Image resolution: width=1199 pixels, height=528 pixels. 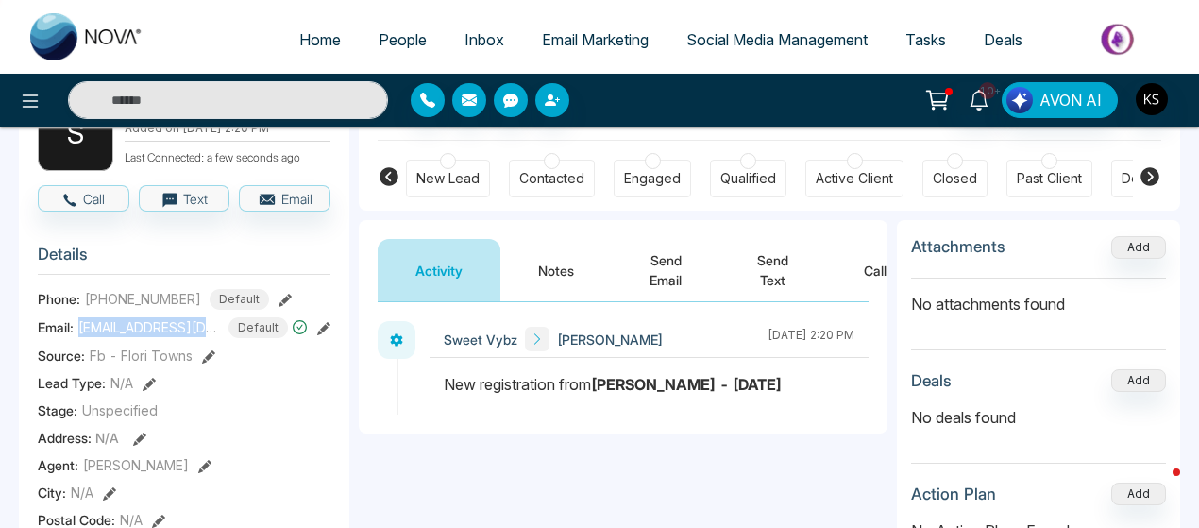 What do you see at coordinates (1152, 99) in the screenshot?
I see `img: User Avatar` at bounding box center [1152, 99].